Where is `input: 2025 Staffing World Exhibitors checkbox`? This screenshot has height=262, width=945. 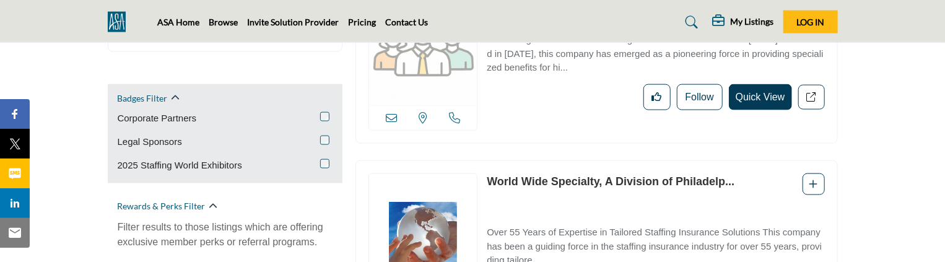 input: 2025 Staffing World Exhibitors checkbox is located at coordinates (324, 163).